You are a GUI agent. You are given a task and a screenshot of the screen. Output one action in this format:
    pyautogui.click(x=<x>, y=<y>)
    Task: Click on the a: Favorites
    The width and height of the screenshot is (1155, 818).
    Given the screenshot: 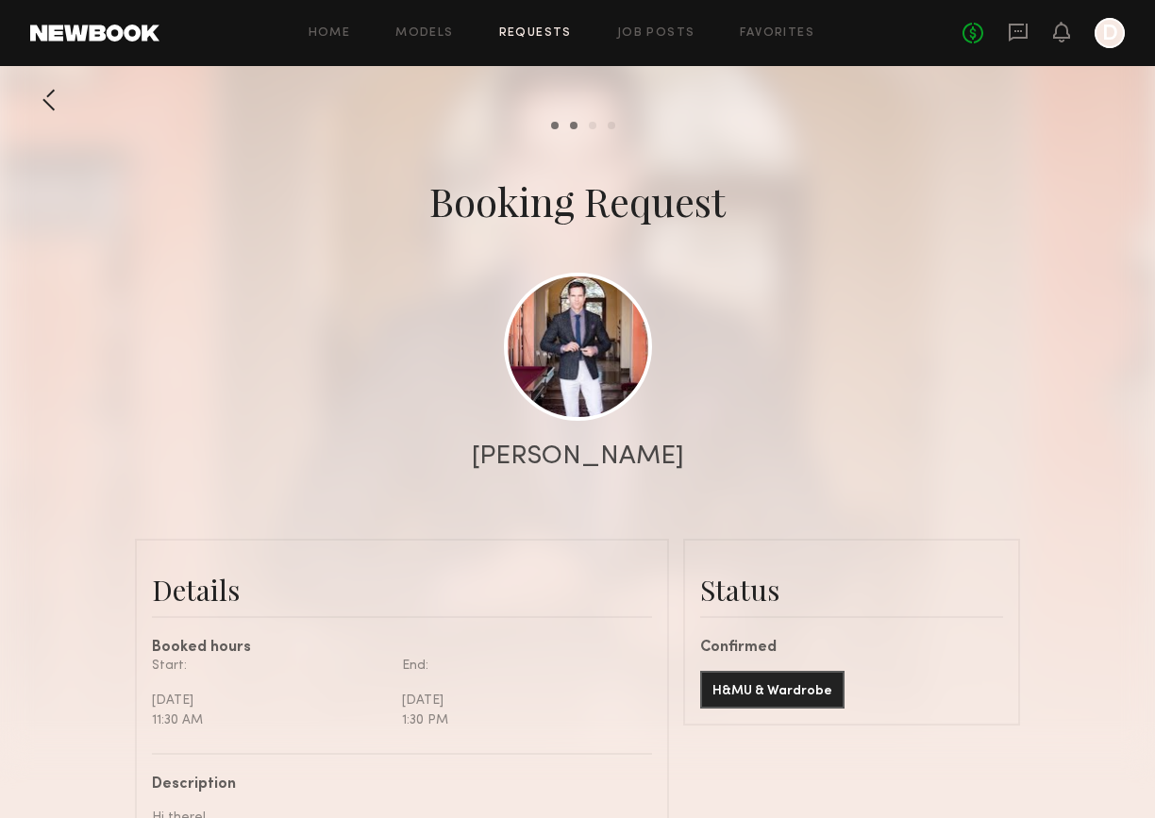 What is the action you would take?
    pyautogui.click(x=776, y=33)
    